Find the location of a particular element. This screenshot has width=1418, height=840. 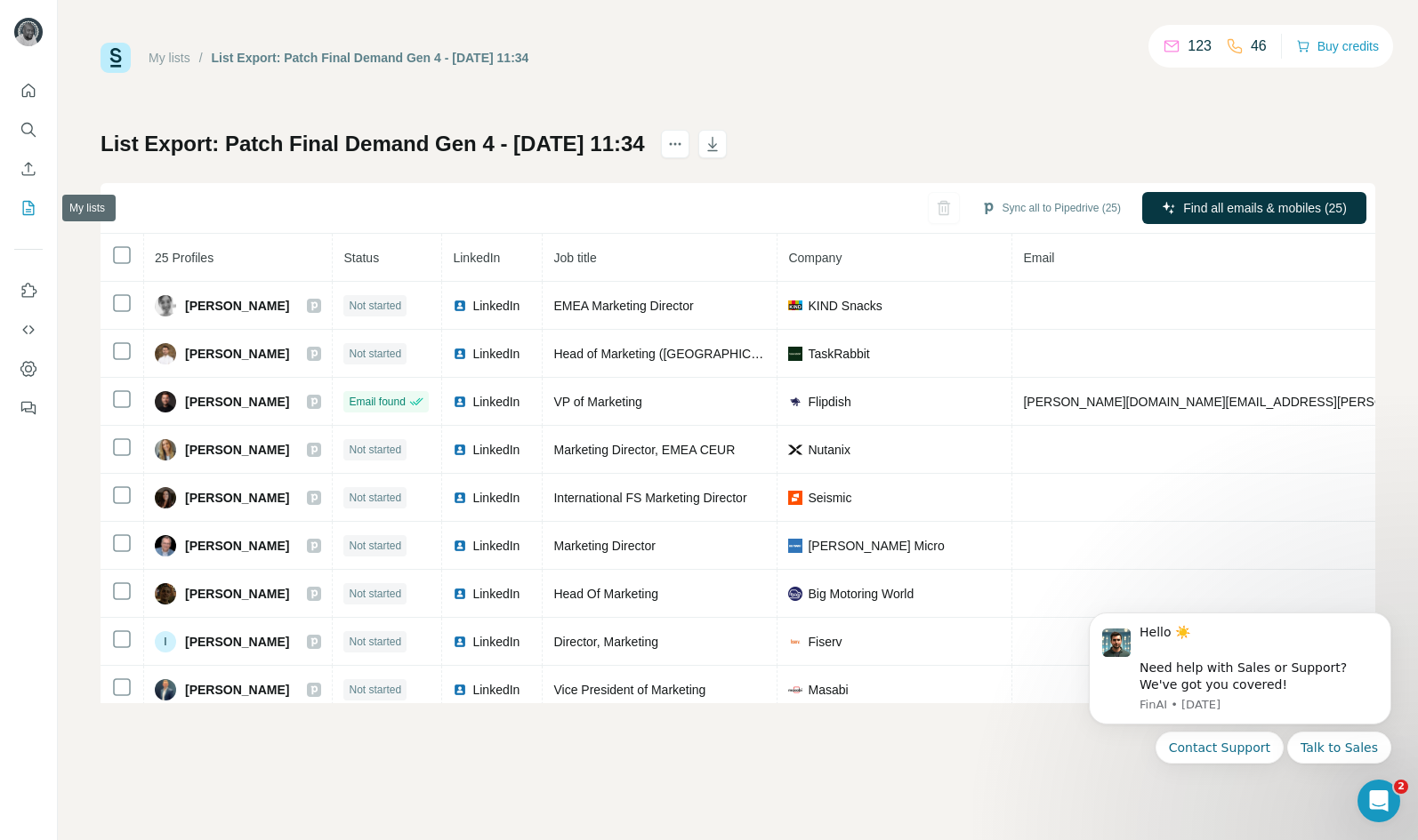

button: Buy credits is located at coordinates (1337, 46).